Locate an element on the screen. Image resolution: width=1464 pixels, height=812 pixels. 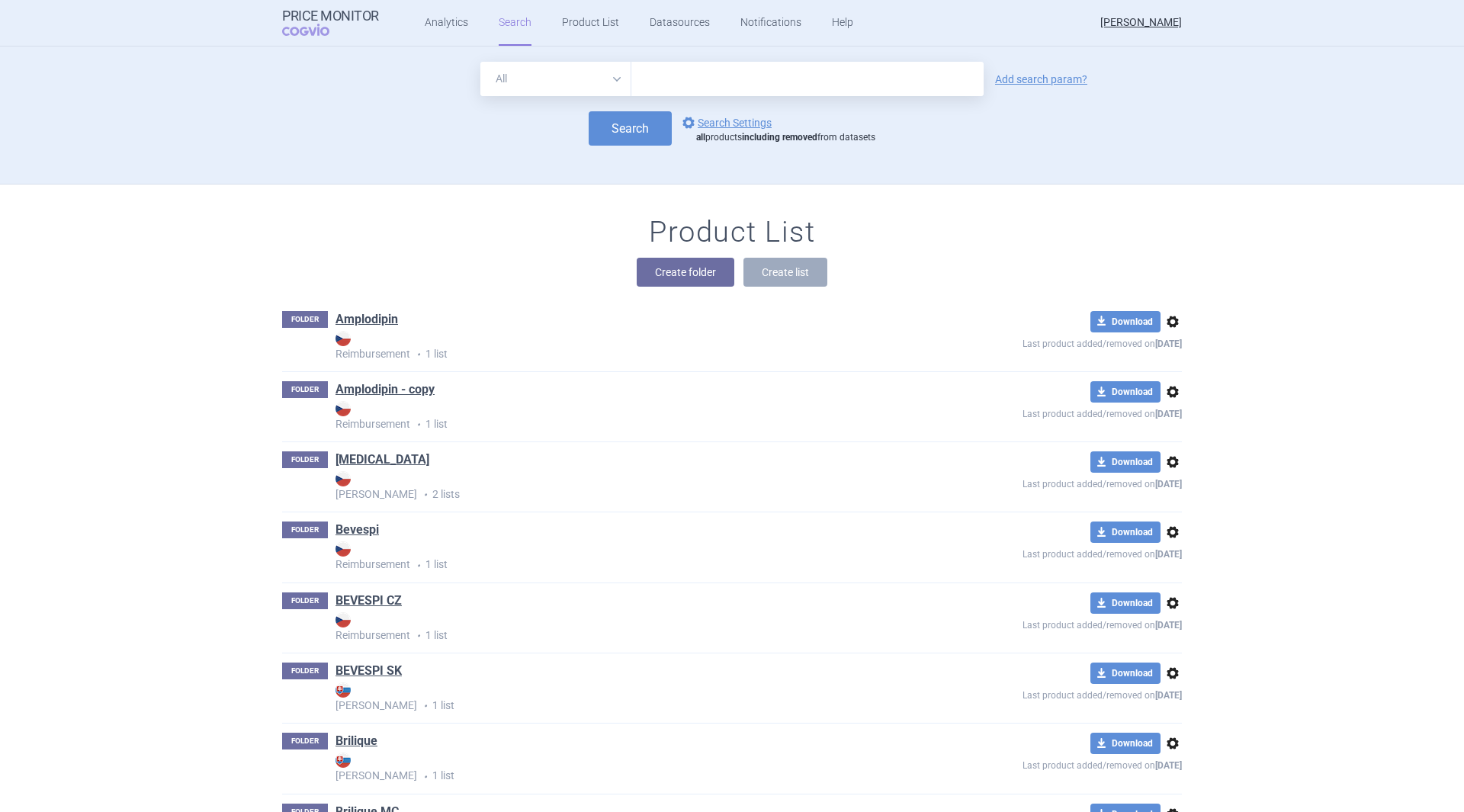
h1: BEVESPI CZ is located at coordinates (369, 603).